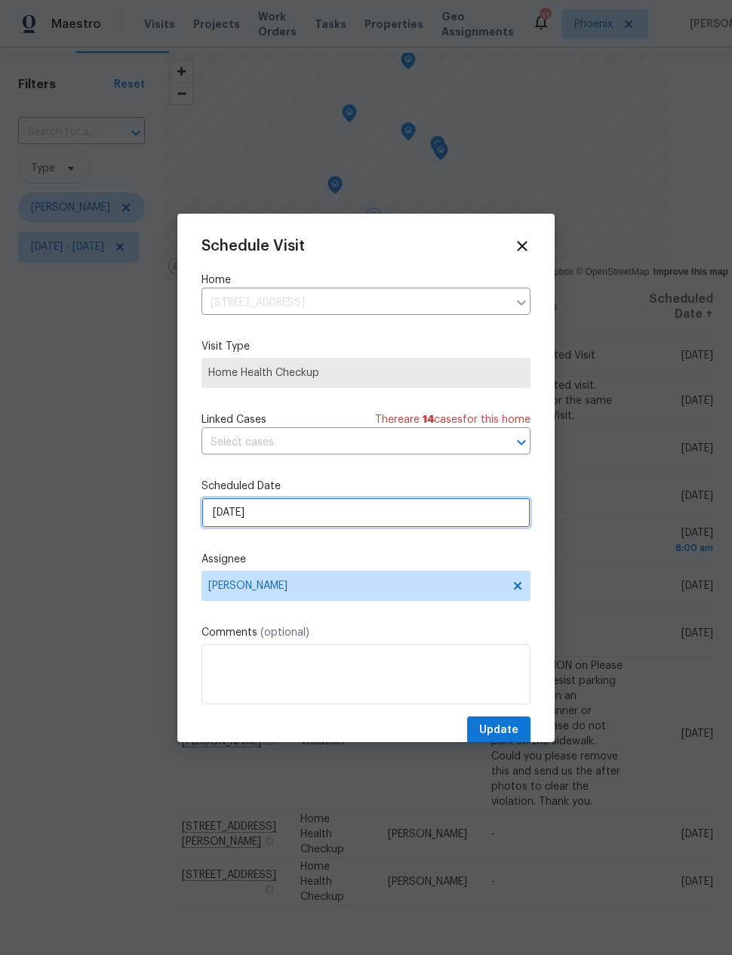  What do you see at coordinates (366, 633) in the screenshot?
I see `label: Comments` at bounding box center [366, 633].